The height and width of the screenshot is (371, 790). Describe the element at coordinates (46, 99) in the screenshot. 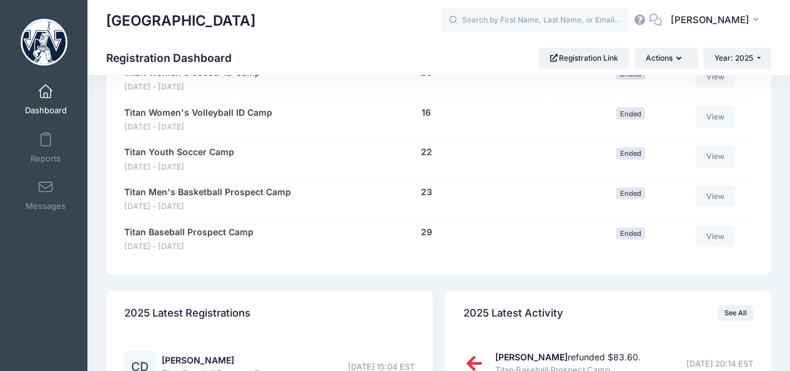

I see `a: Dashboard` at that location.